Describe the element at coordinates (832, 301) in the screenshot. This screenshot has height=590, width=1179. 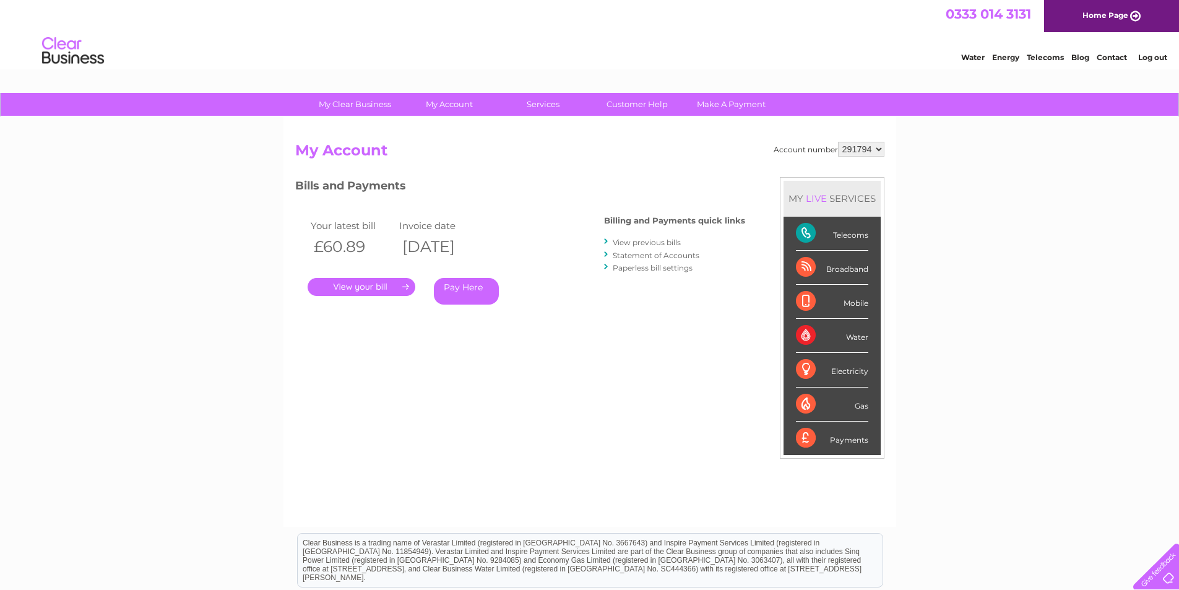
I see `div: Mobile` at that location.